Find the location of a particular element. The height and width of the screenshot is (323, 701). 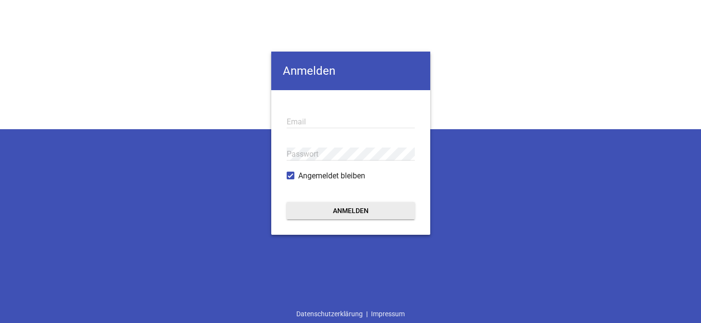

a: Datenschutzerklärung is located at coordinates (330, 314).